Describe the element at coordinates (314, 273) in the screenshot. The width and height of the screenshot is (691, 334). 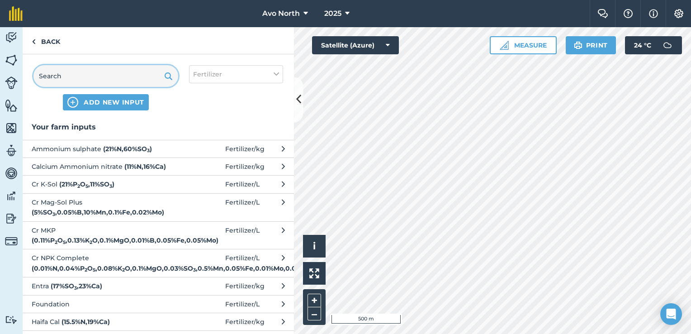
I see `img: Four arrows, one pointing top left, one top right, one bottom right and the last bottom left` at that location.